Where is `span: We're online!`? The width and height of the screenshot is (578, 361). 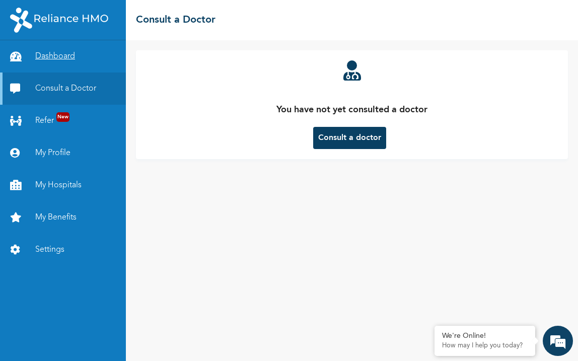 span: We're online! is located at coordinates (99, 176).